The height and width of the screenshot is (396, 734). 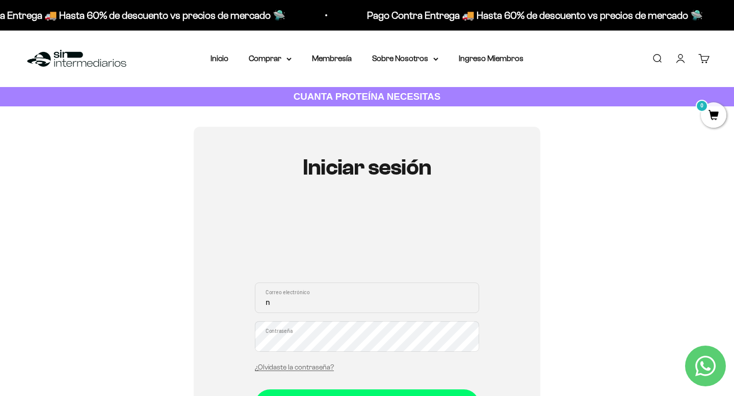 I want to click on summary: Comprar, so click(x=270, y=59).